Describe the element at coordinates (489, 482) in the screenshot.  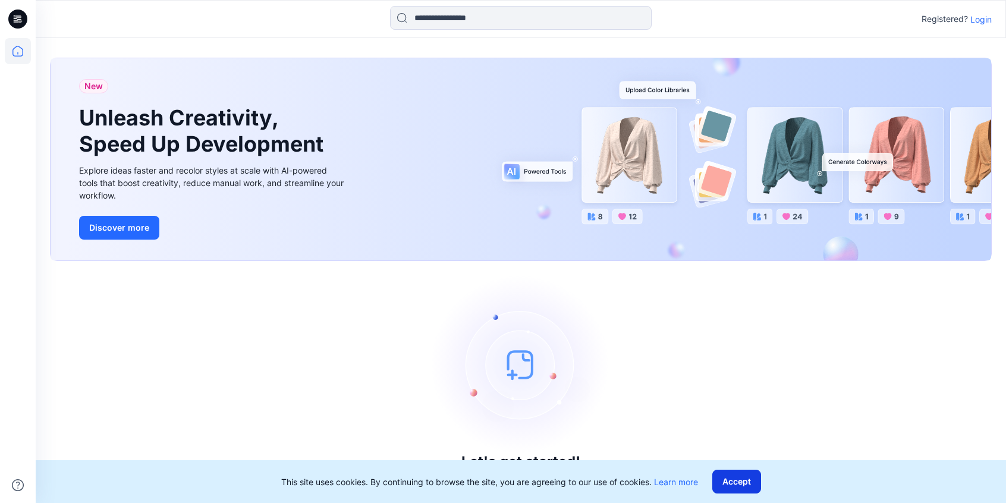
I see `p: This site uses cookies. By continuing to browse the site, you are agreeing to our use of cookies.` at that location.